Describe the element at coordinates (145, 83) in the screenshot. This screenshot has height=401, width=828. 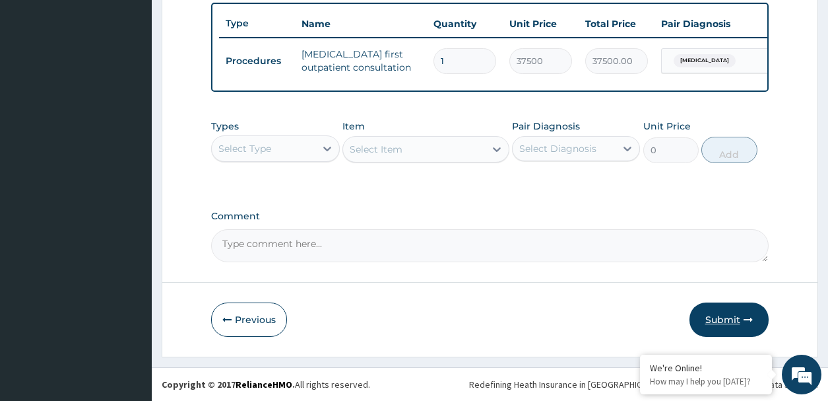
I see `div: Chat with us now` at that location.